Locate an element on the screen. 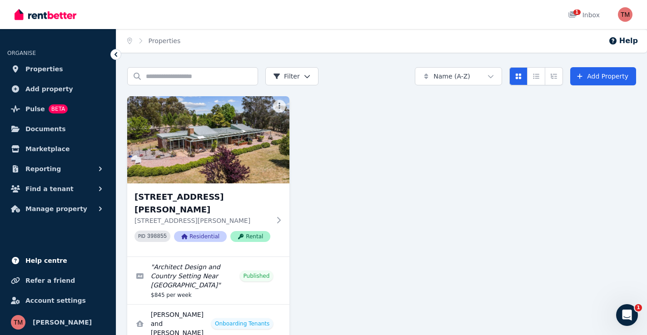  span: Pulse is located at coordinates (35, 109).